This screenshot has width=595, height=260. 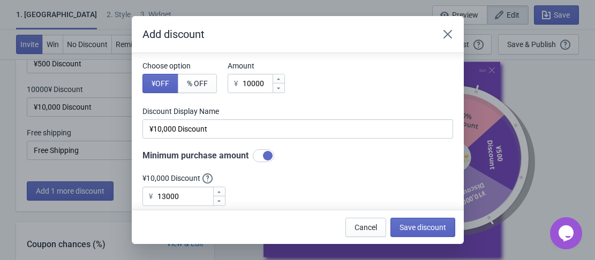 I want to click on span: Save discount, so click(x=423, y=228).